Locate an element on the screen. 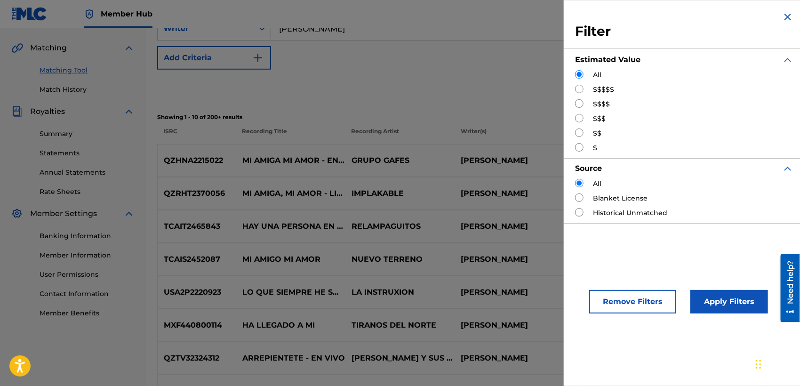 This screenshot has width=800, height=386. p: QZTV32324312 is located at coordinates (197, 358).